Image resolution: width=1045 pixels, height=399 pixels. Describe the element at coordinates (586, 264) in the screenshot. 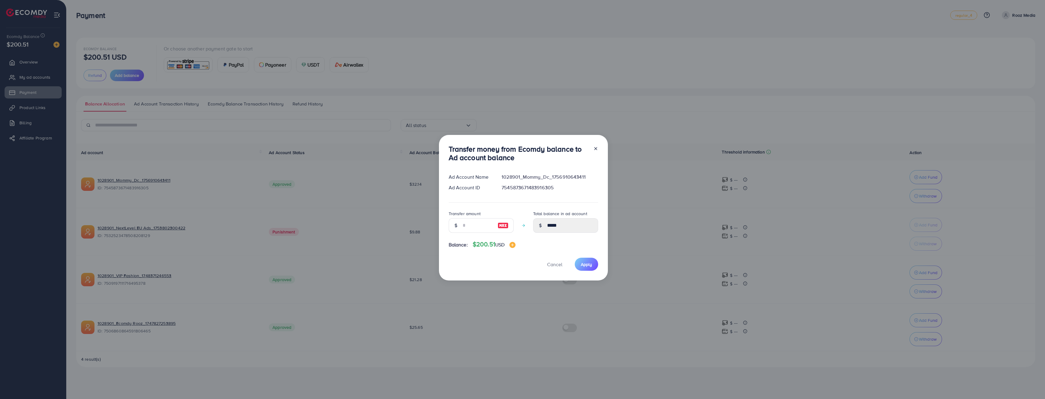

I see `button: Apply` at that location.